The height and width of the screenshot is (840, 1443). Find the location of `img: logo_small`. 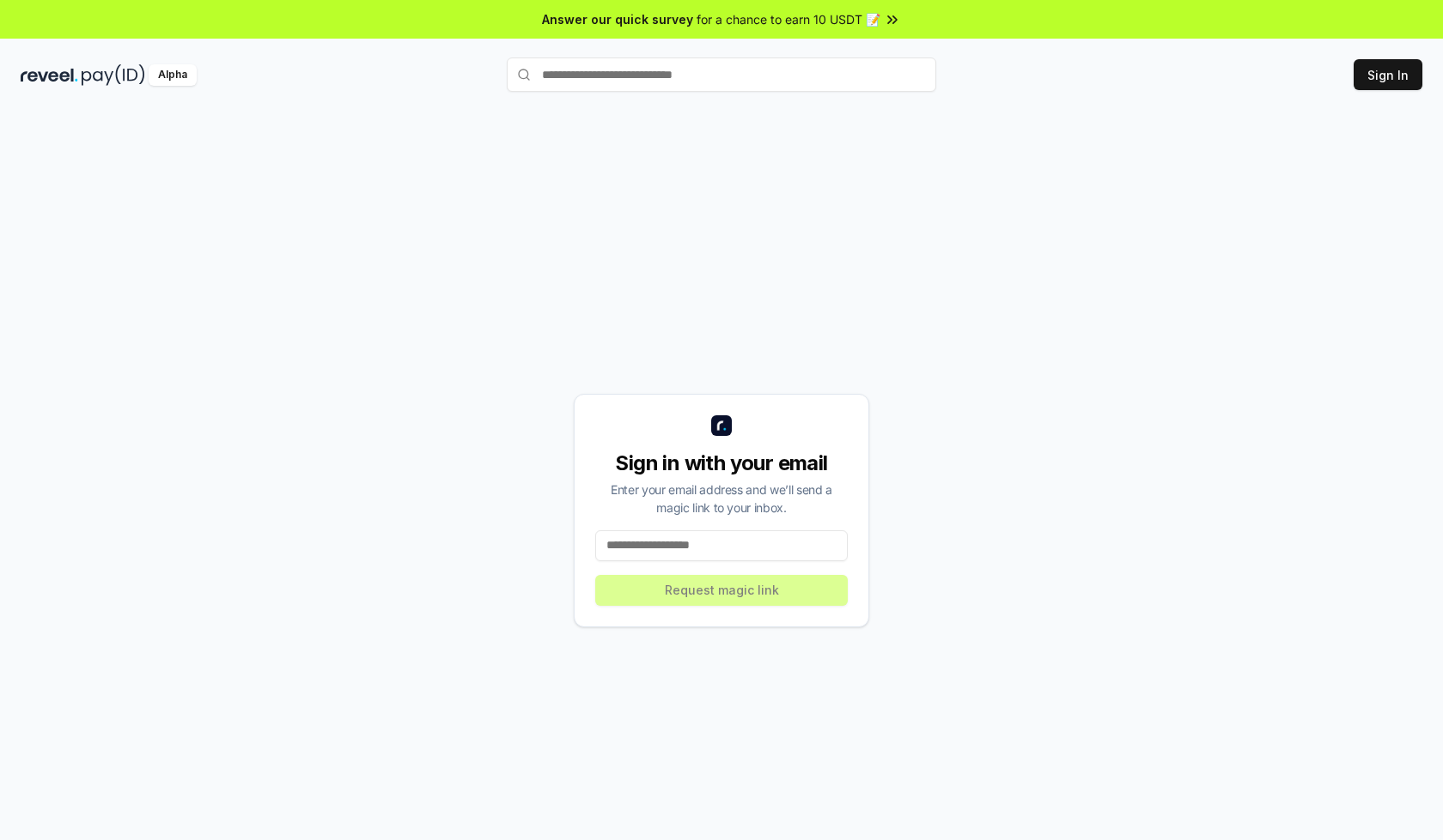

img: logo_small is located at coordinates (722, 426).